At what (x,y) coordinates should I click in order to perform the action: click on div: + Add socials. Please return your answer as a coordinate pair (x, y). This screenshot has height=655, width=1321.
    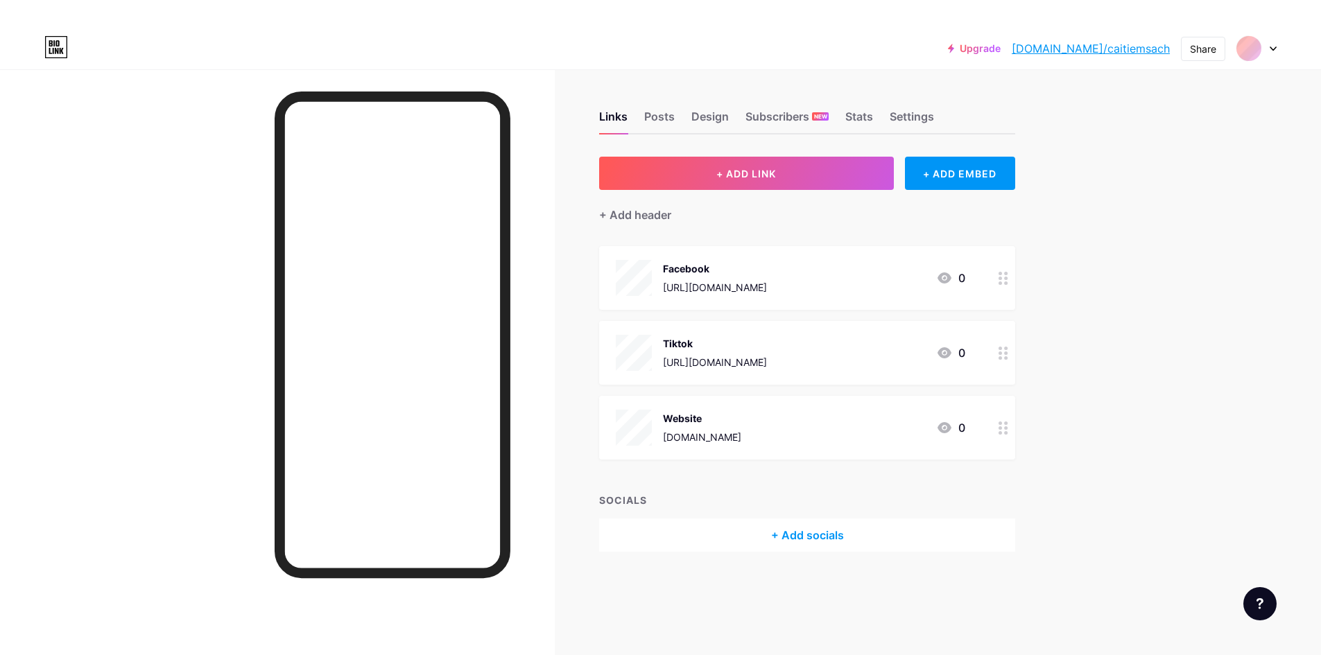
    Looking at the image, I should click on (807, 535).